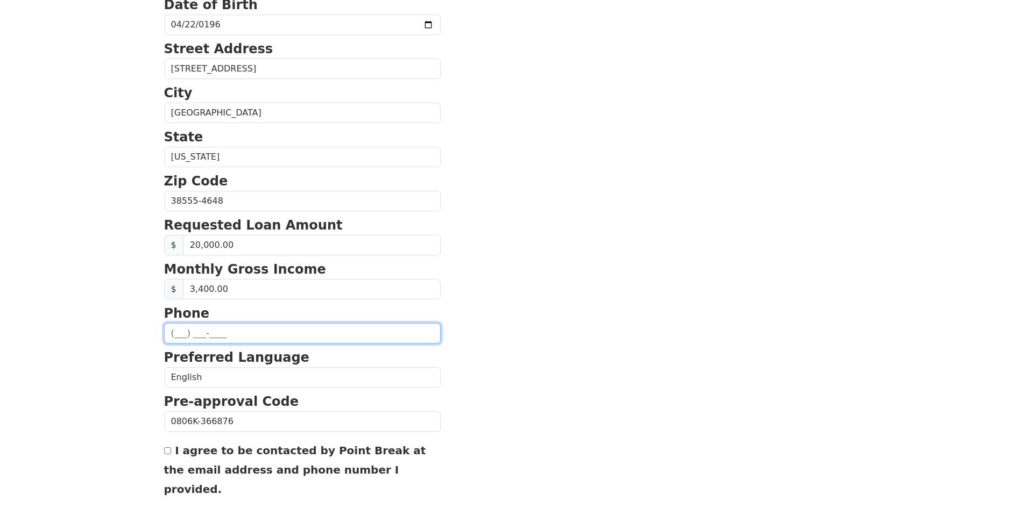  Describe the element at coordinates (187, 314) in the screenshot. I see `strong: Phone` at that location.